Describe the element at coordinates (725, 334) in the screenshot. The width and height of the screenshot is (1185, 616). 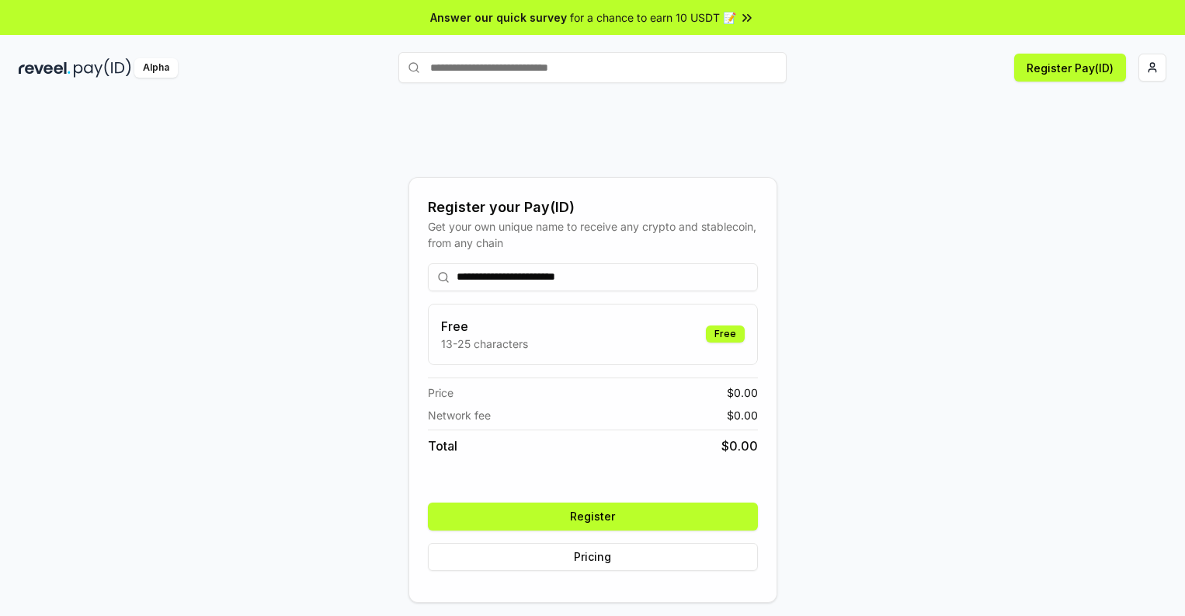
I see `div: Free` at that location.